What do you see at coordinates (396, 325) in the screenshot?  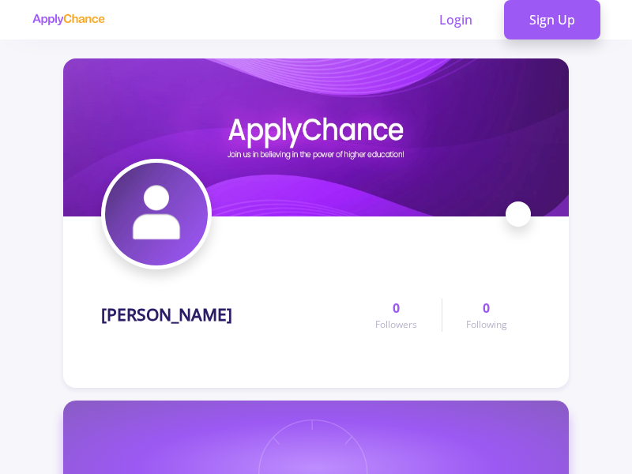 I see `span: Followers` at bounding box center [396, 325].